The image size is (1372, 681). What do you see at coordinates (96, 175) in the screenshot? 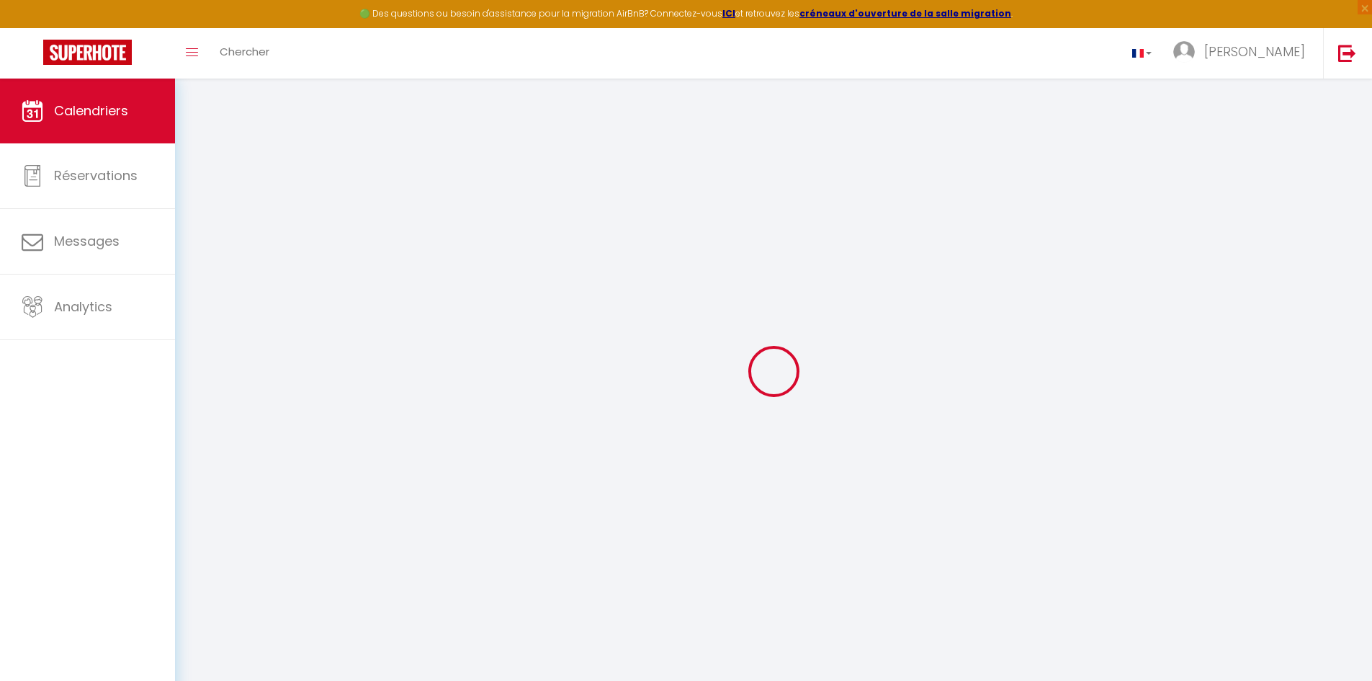
I see `span: Réservations` at bounding box center [96, 175].